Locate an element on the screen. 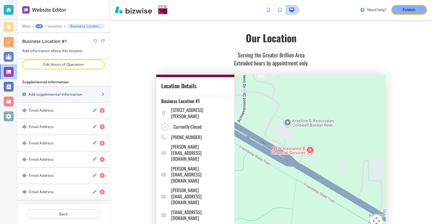  p: Closed is located at coordinates (196, 127).